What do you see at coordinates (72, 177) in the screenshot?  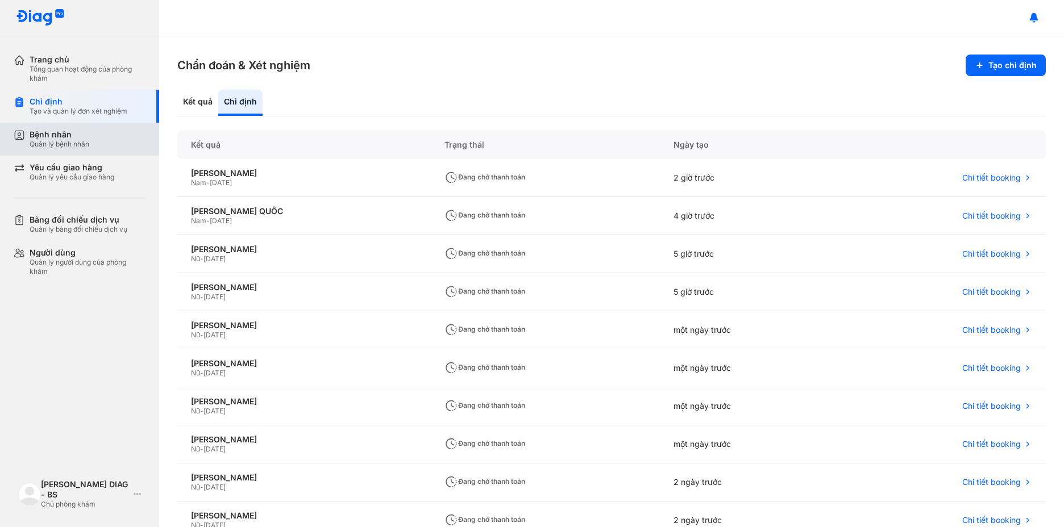 I see `div: Quản lý yêu cầu giao hàng` at bounding box center [72, 177].